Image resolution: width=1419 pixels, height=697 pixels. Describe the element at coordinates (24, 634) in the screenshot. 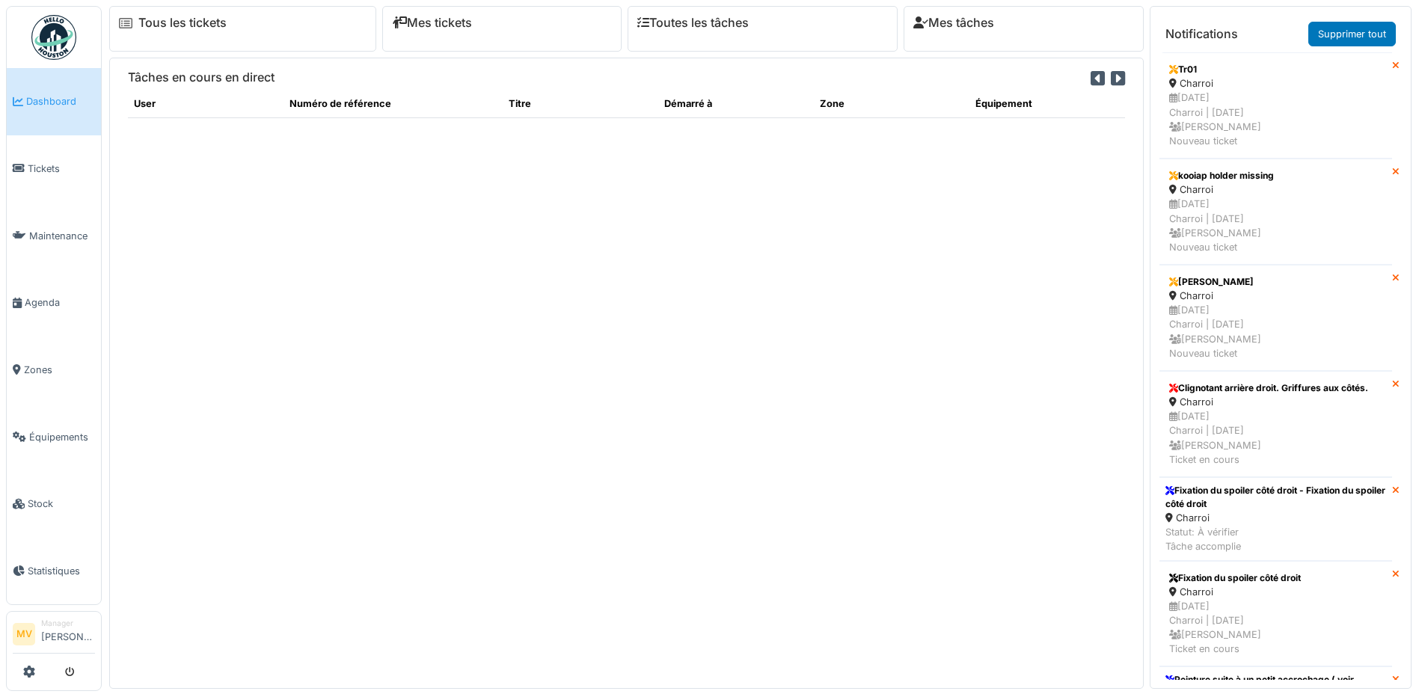

I see `li: MV` at that location.